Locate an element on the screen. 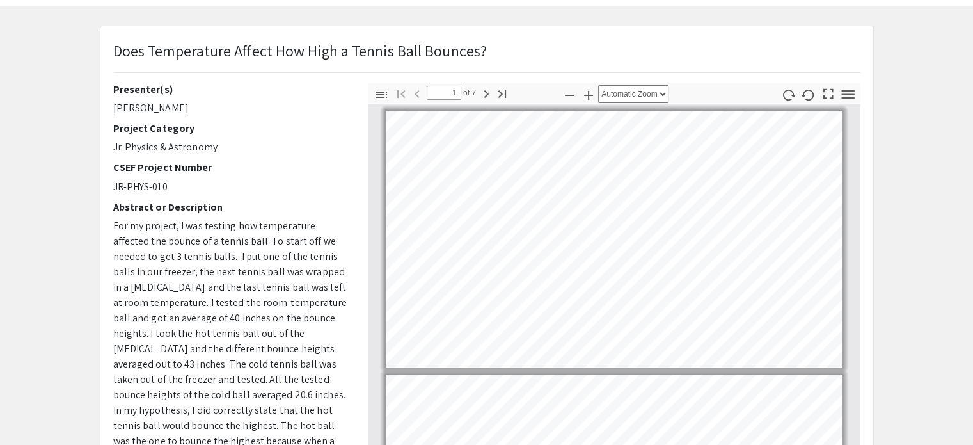 The image size is (973, 445). p: JR-PHYS-010 is located at coordinates (231, 187).